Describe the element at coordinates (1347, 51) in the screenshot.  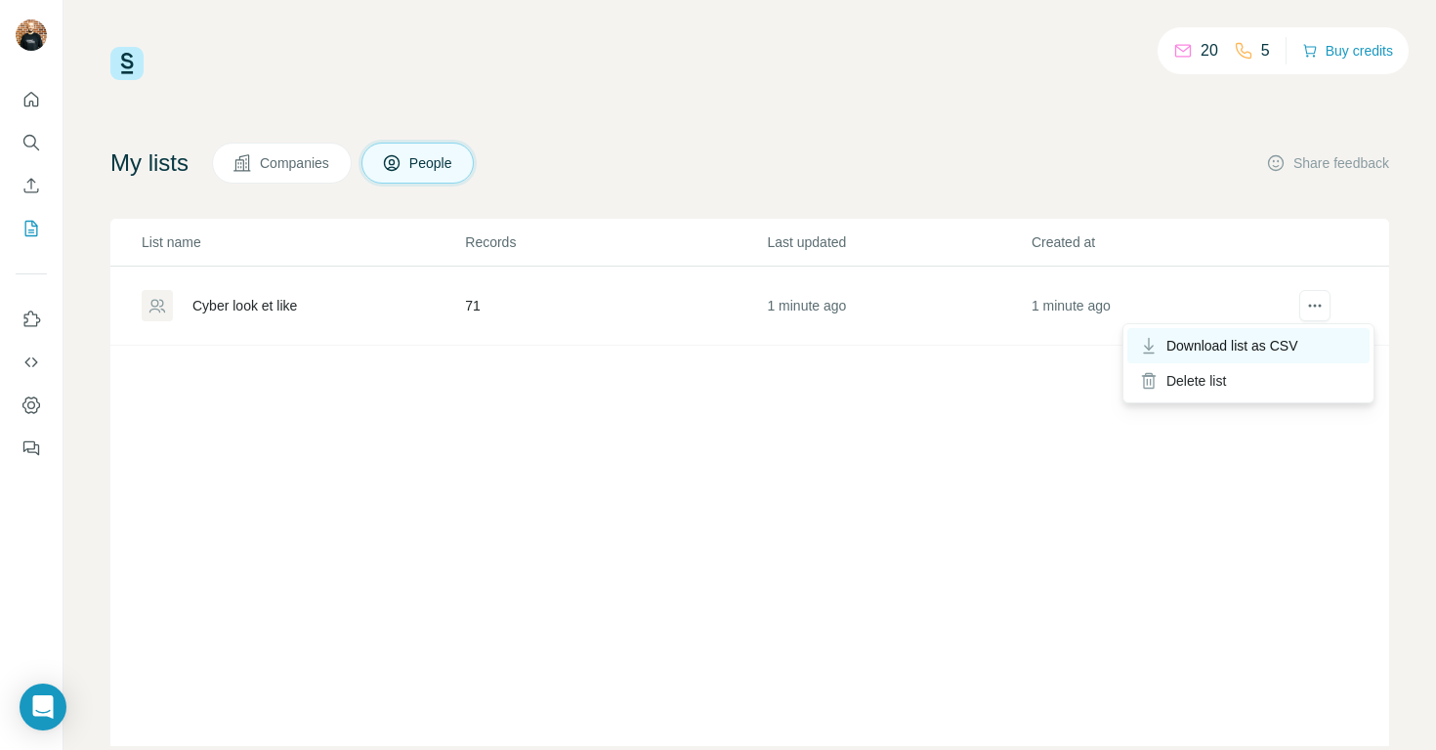
I see `button: Buy credits` at that location.